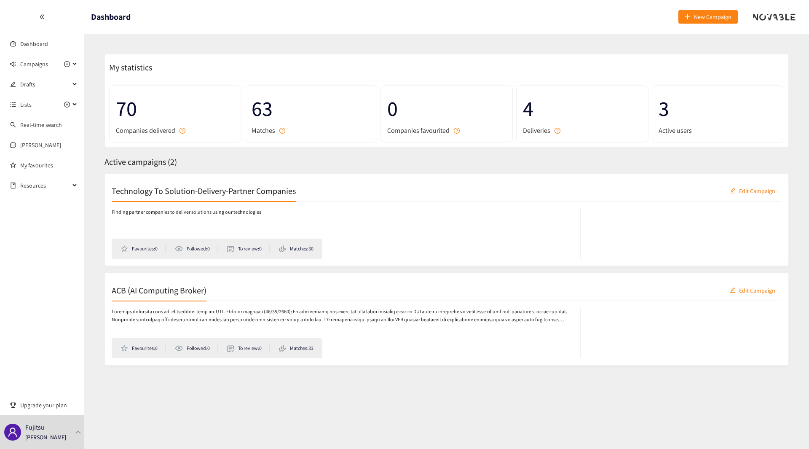 The height and width of the screenshot is (449, 809). What do you see at coordinates (26, 105) in the screenshot?
I see `span: Lists` at bounding box center [26, 105].